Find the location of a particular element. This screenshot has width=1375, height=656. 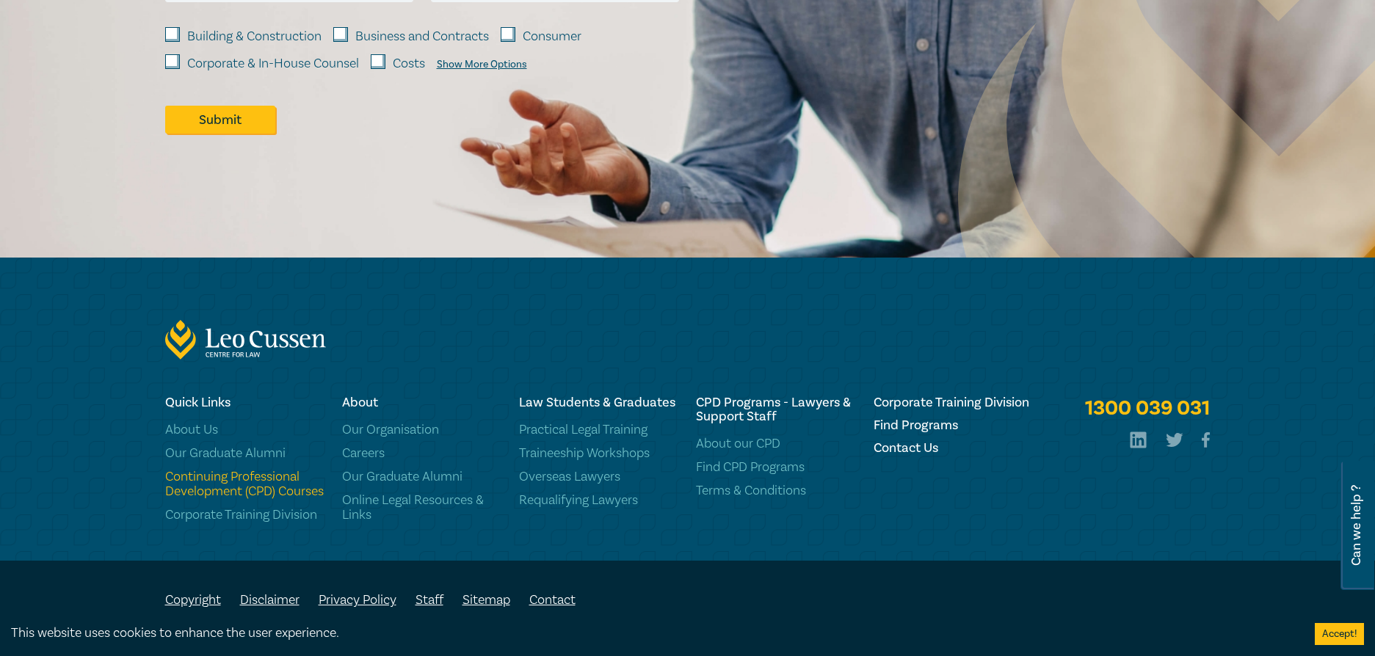

div: This website uses cookies to enhance the user experience. is located at coordinates (652, 634).